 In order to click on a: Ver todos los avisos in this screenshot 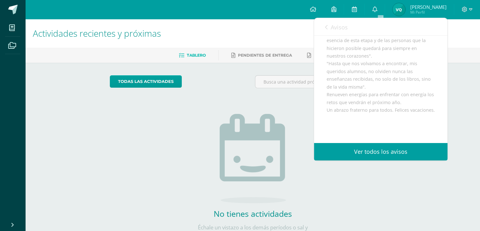, I will do `click(381, 151)`.